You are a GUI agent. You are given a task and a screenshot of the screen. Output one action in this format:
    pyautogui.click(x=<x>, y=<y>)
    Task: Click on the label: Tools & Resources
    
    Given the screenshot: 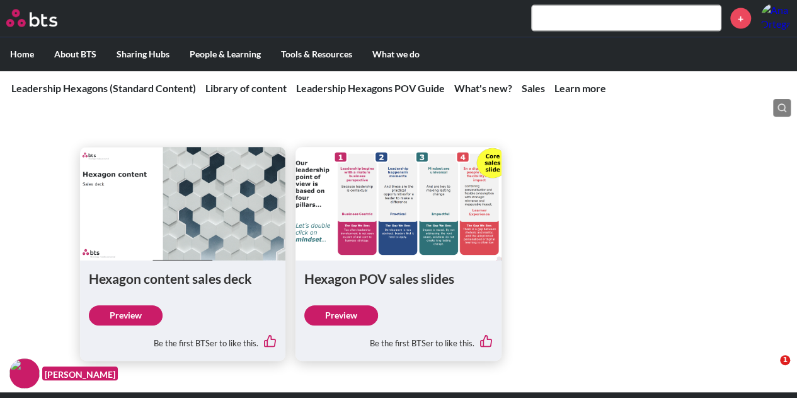 What is the action you would take?
    pyautogui.click(x=316, y=54)
    